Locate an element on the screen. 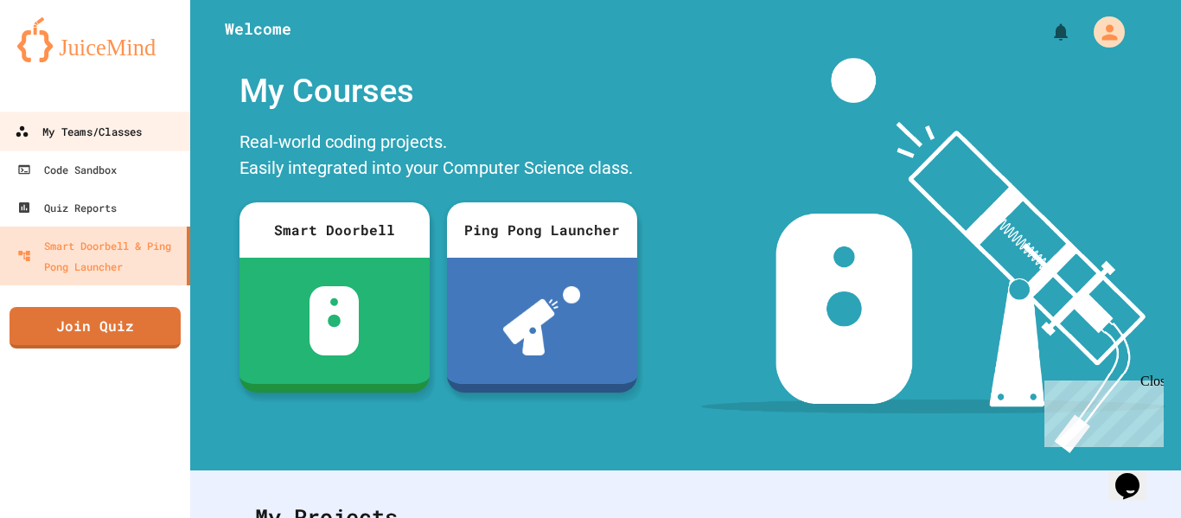 The image size is (1181, 518). div: Real-world coding projects. Easily integrated into your Computer Science class. is located at coordinates (438, 156).